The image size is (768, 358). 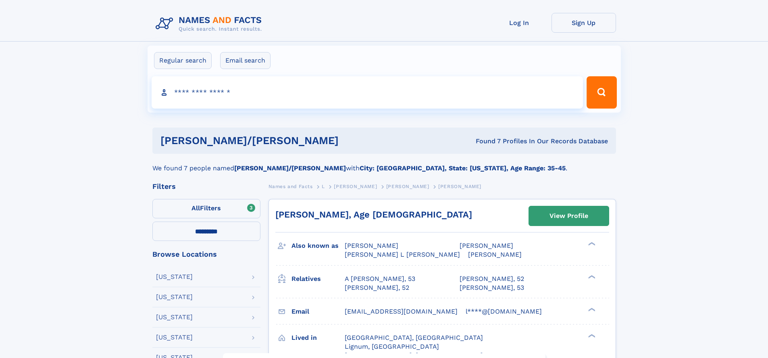 What do you see at coordinates (206, 186) in the screenshot?
I see `div: Filters` at bounding box center [206, 186].